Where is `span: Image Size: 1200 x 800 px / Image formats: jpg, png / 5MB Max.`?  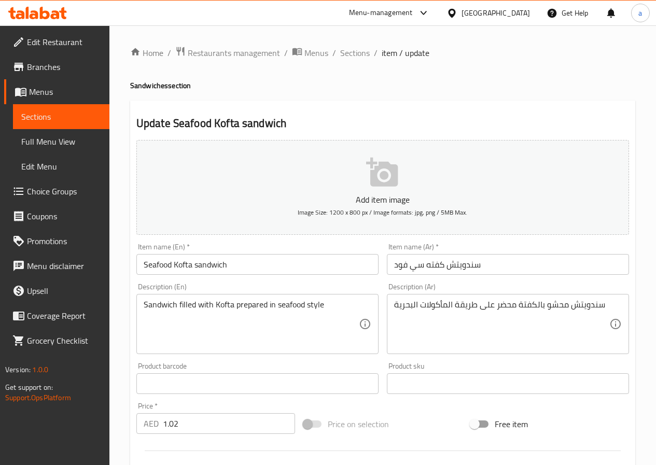 span: Image Size: 1200 x 800 px / Image formats: jpg, png / 5MB Max. is located at coordinates (382, 212).